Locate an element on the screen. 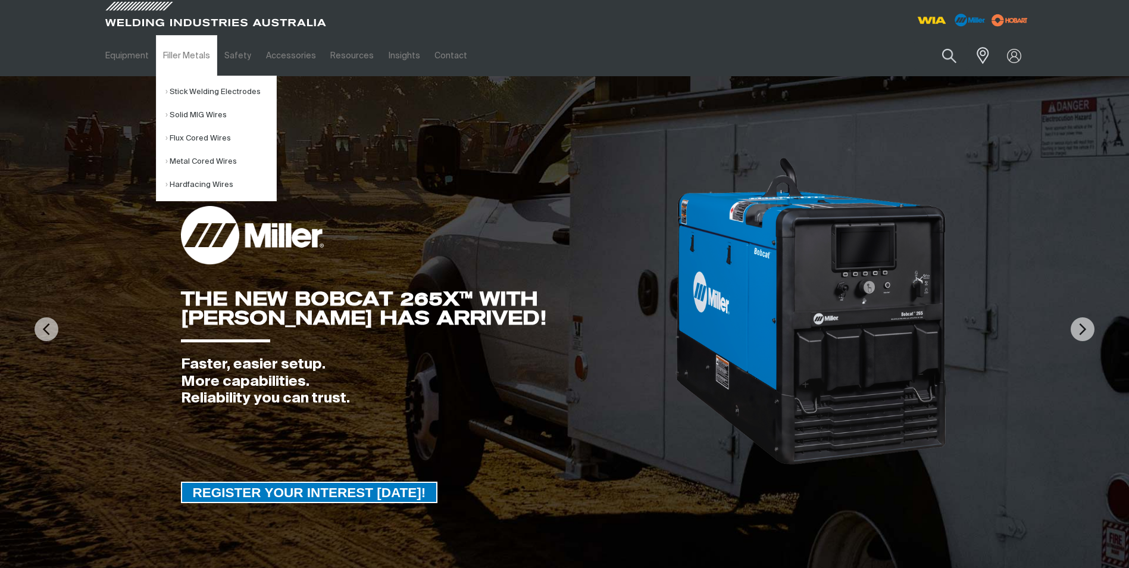 This screenshot has height=568, width=1129. div: Faster, easier setup. More capabilities. Reliability you can trust. is located at coordinates (428, 382).